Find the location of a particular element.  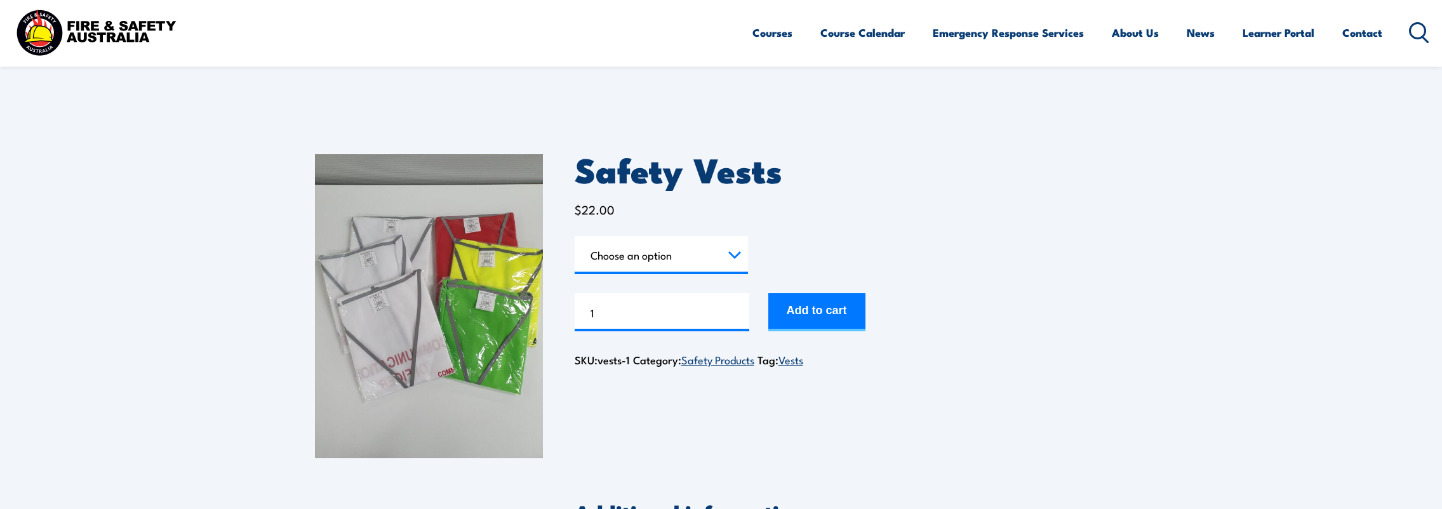

a: About Us is located at coordinates (1135, 32).